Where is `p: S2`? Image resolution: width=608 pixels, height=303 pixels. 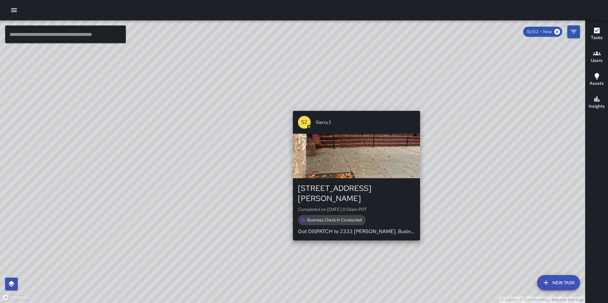
p: S2 is located at coordinates (304, 122).